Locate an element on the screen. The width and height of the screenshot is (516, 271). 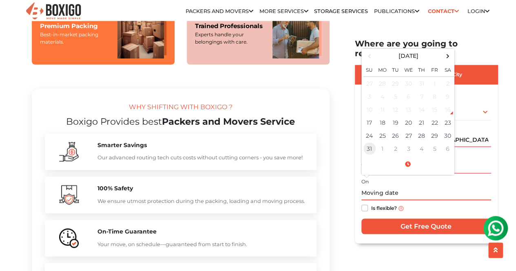
h5: 100% Safety is located at coordinates (203, 188).